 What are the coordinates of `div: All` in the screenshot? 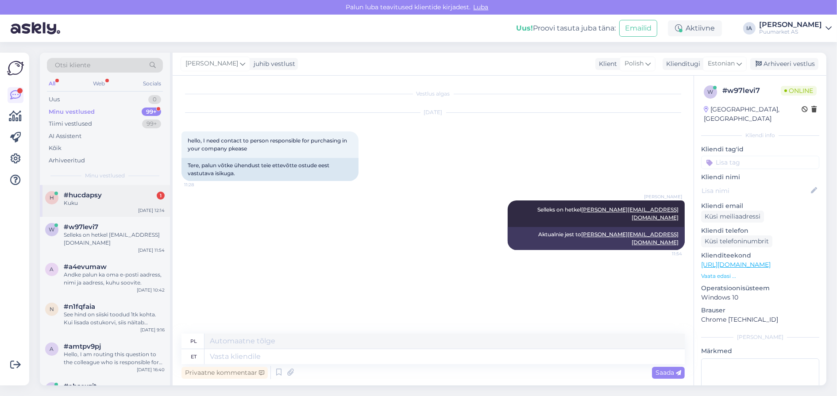 It's located at (52, 84).